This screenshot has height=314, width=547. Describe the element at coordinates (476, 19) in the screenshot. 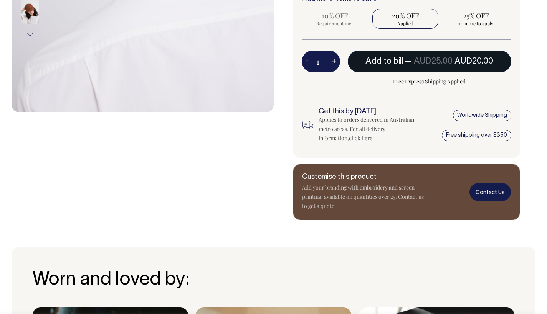

I see `input: 25% OFF 20 more to apply` at that location.